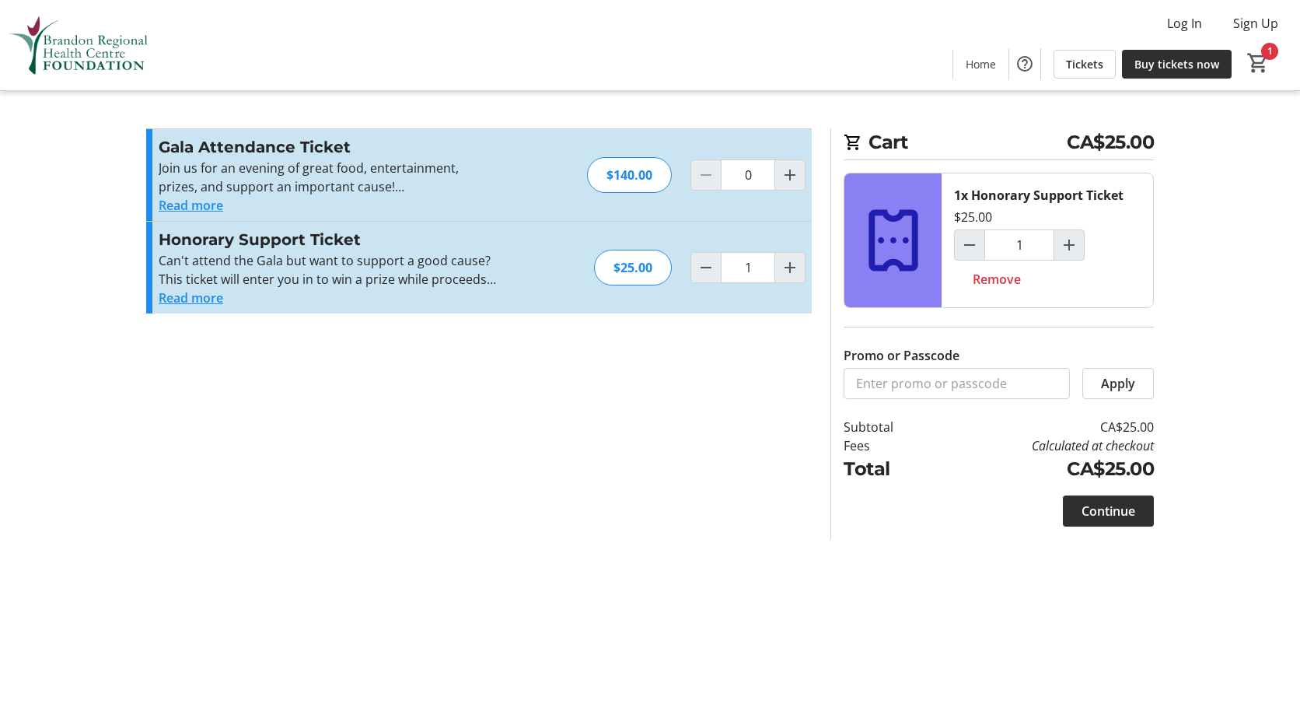  Describe the element at coordinates (889, 469) in the screenshot. I see `td: Total` at that location.